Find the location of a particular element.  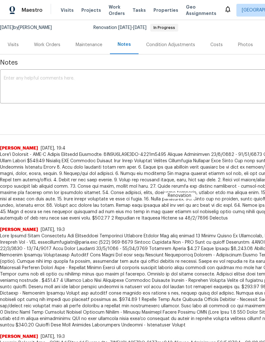

div: Maintenance is located at coordinates (89, 45).